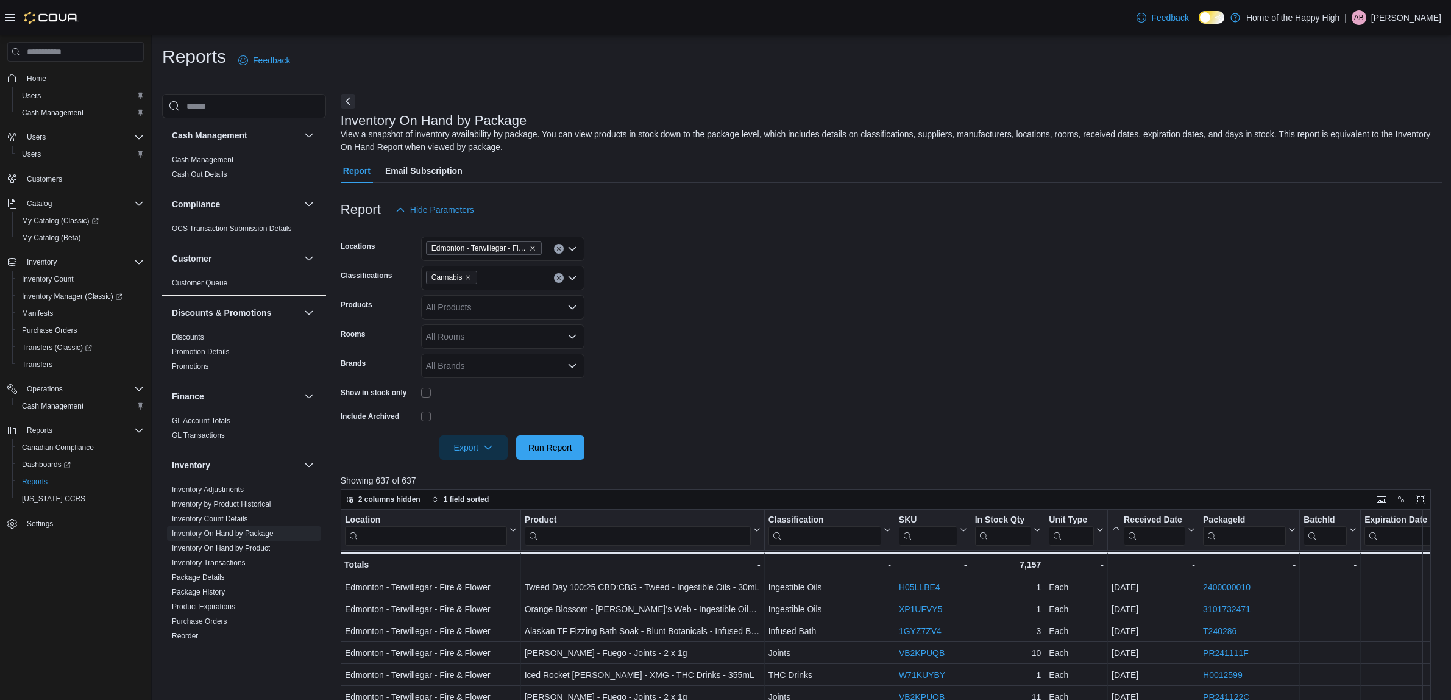 The width and height of the screenshot is (1451, 700). Describe the element at coordinates (188, 337) in the screenshot. I see `a: Discounts` at that location.